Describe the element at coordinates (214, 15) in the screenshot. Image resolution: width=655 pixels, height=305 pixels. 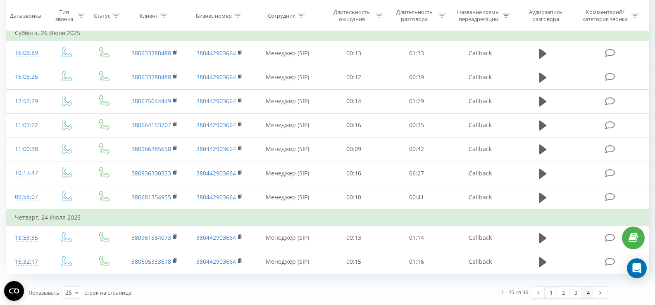
I see `div: Бизнес номер` at that location.